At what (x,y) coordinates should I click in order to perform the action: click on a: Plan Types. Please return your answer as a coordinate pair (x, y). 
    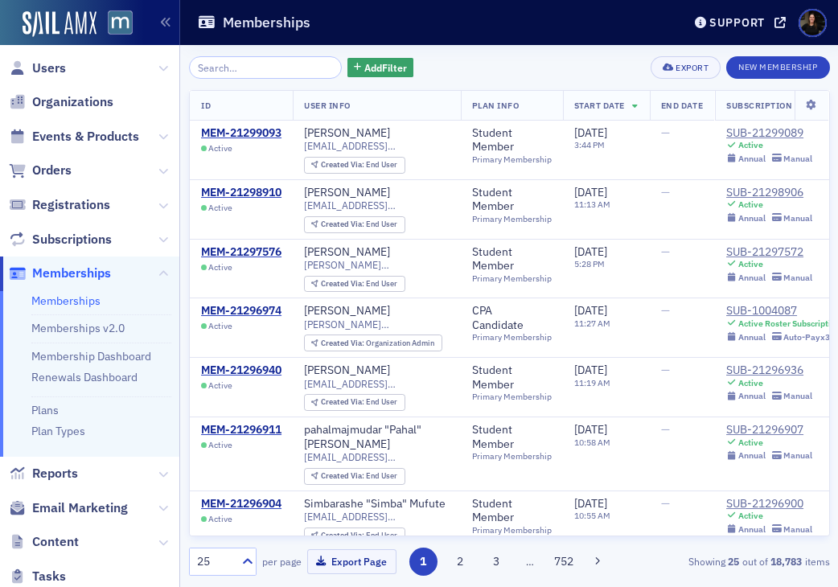
    Looking at the image, I should click on (58, 431).